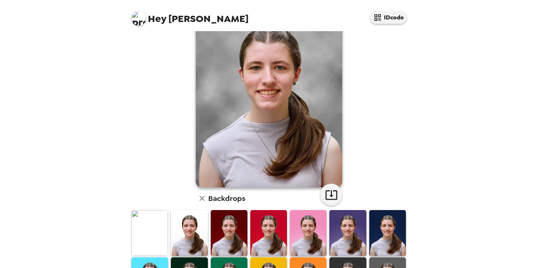 The width and height of the screenshot is (538, 268). Describe the element at coordinates (150, 233) in the screenshot. I see `img: Original` at that location.